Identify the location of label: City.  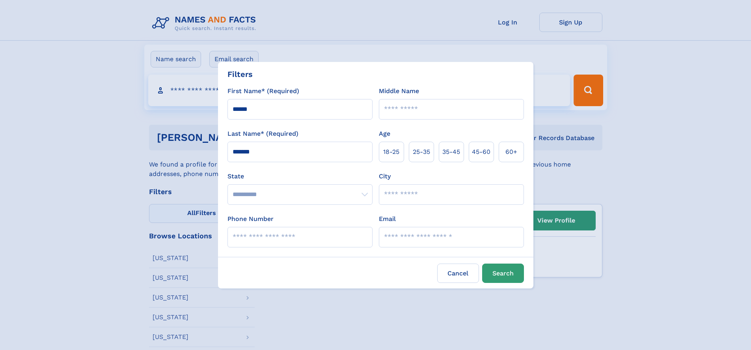
(385, 176).